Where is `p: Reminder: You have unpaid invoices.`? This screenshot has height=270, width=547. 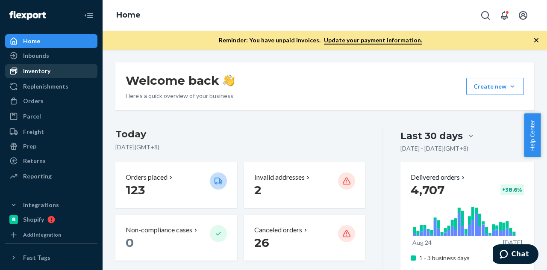 p: Reminder: You have unpaid invoices. is located at coordinates (320, 40).